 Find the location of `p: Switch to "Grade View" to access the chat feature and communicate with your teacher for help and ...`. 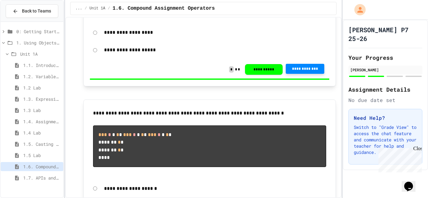

p: Switch to "Grade View" to access the chat feature and communicate with your teacher for help and ... is located at coordinates (385, 140).